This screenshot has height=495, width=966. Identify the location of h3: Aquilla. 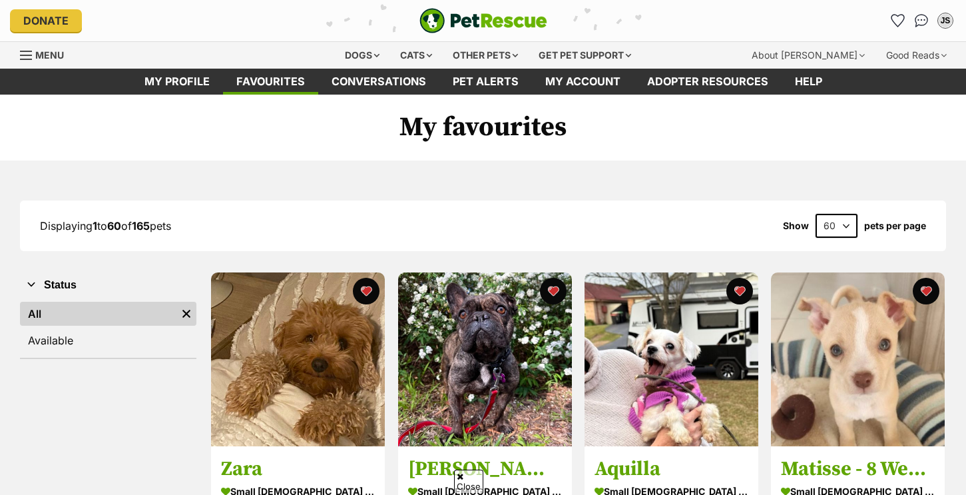
(671, 469).